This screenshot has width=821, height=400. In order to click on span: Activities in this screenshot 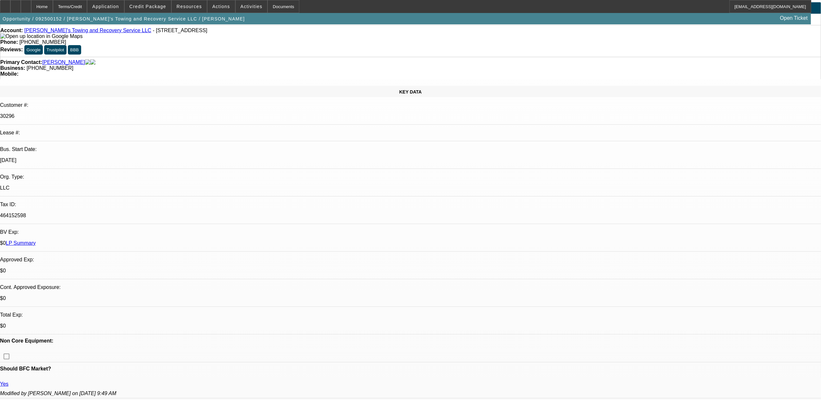, I will do `click(252, 6)`.